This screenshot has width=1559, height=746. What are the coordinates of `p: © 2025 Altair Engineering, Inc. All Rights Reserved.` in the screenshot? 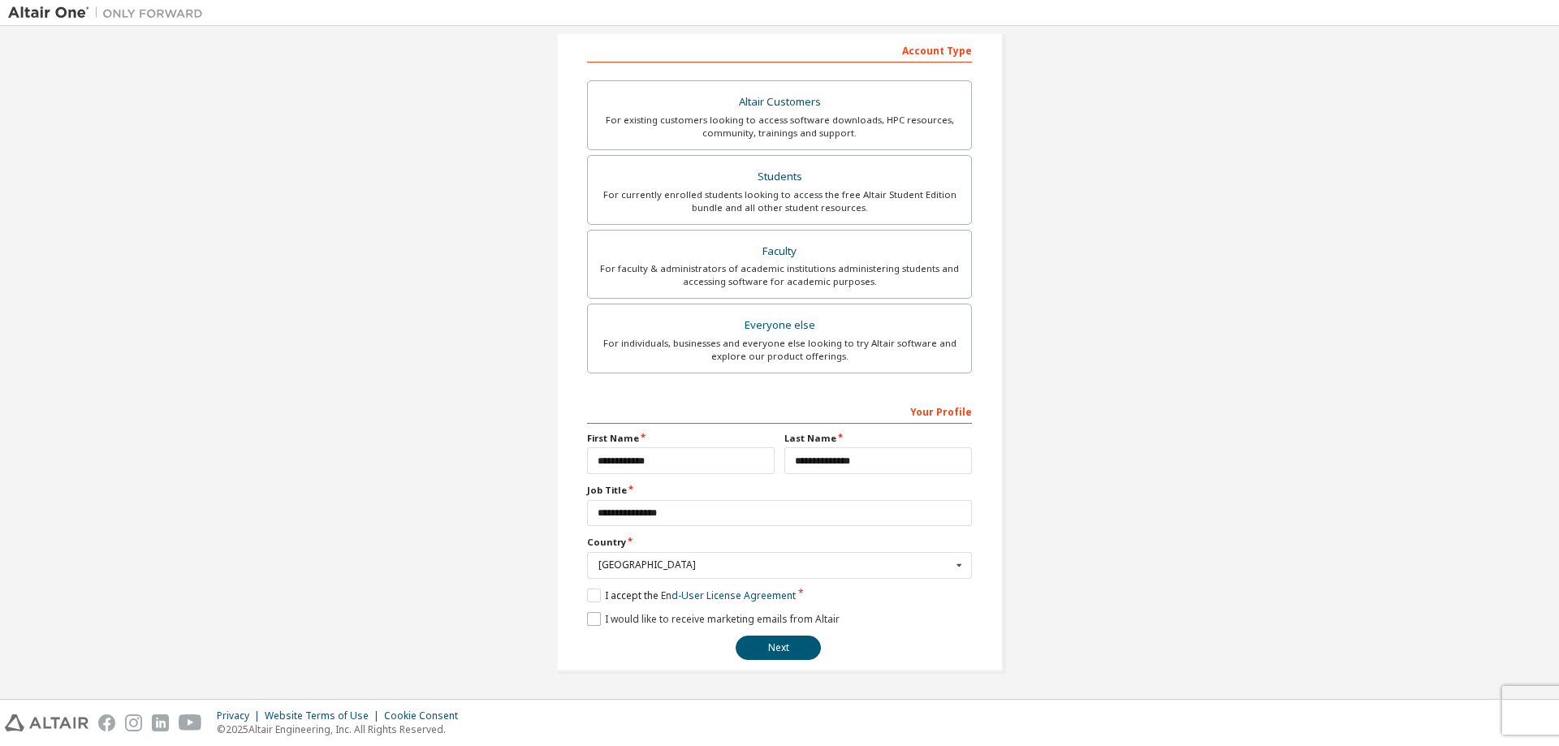 It's located at (342, 729).